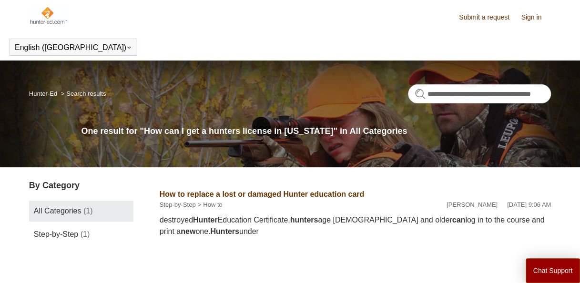  What do you see at coordinates (489, 17) in the screenshot?
I see `a: Submit a request` at bounding box center [489, 17].